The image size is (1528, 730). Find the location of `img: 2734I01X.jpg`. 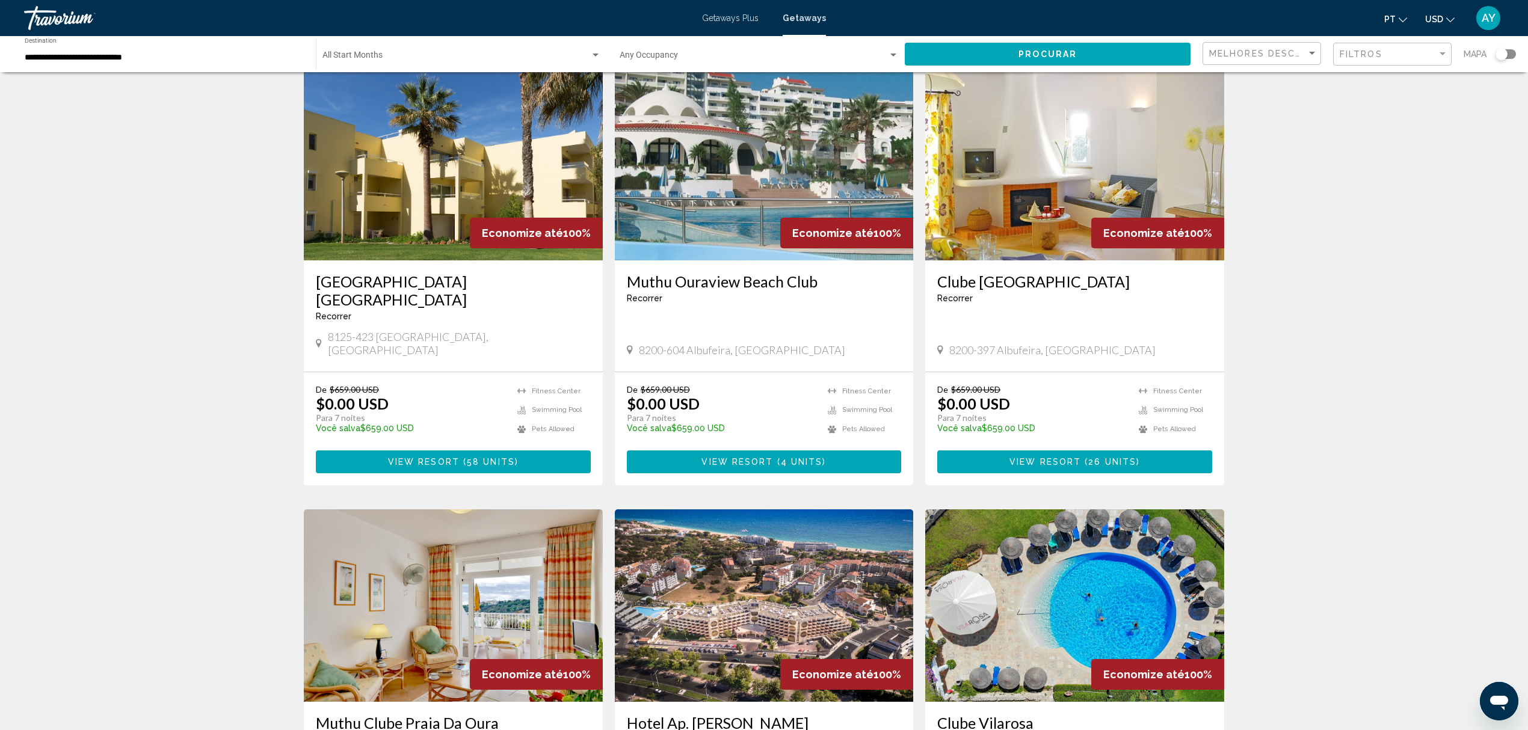

img: 2734I01X.jpg is located at coordinates (453, 606).